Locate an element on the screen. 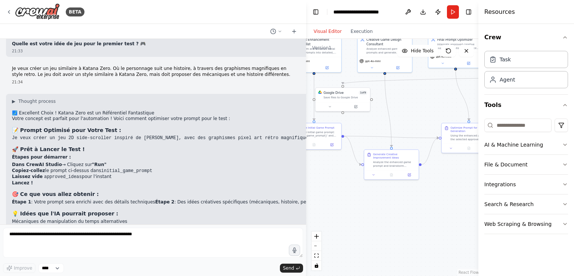  button: AI & Machine Learning is located at coordinates (526, 145).